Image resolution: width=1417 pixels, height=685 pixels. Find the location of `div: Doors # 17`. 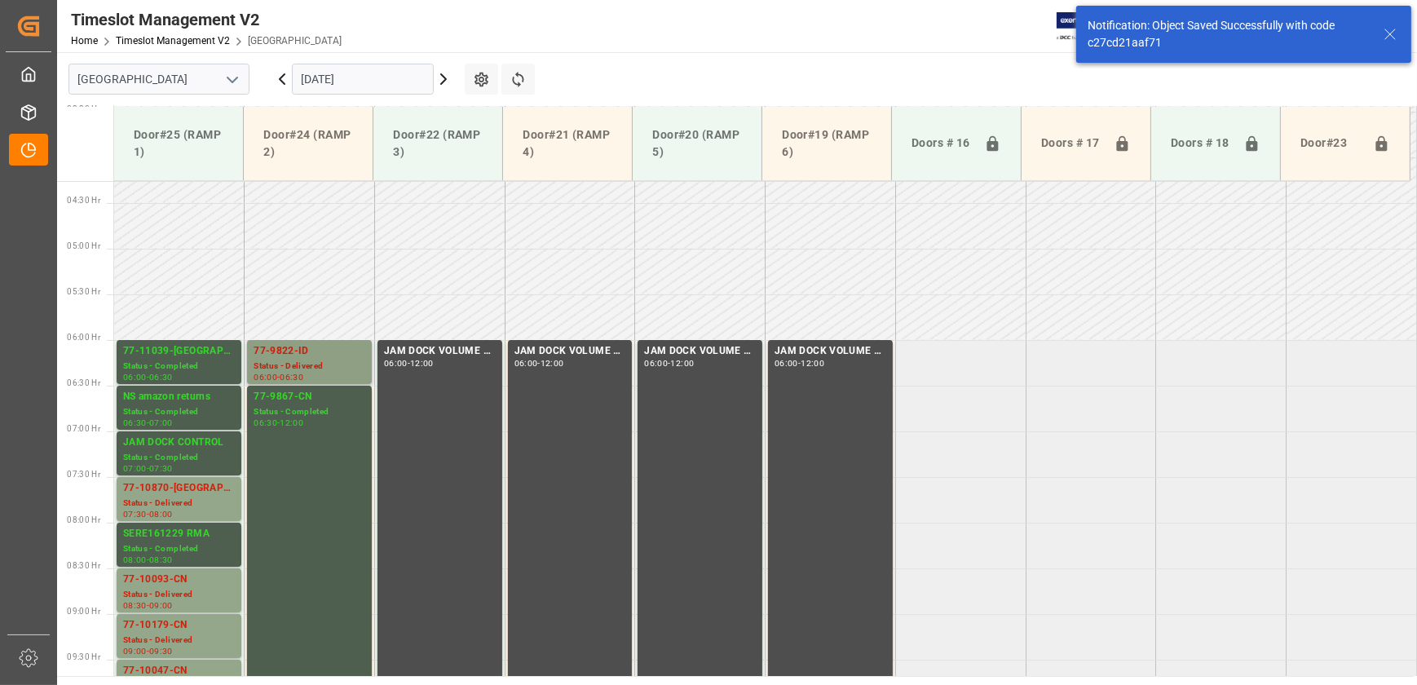

div: Doors # 17 is located at coordinates (1070, 143).